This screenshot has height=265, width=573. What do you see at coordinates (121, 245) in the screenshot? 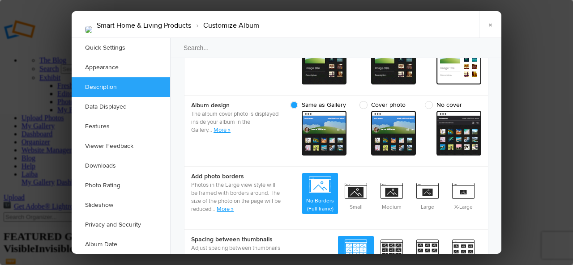
I see `a: Album Date` at bounding box center [121, 245].